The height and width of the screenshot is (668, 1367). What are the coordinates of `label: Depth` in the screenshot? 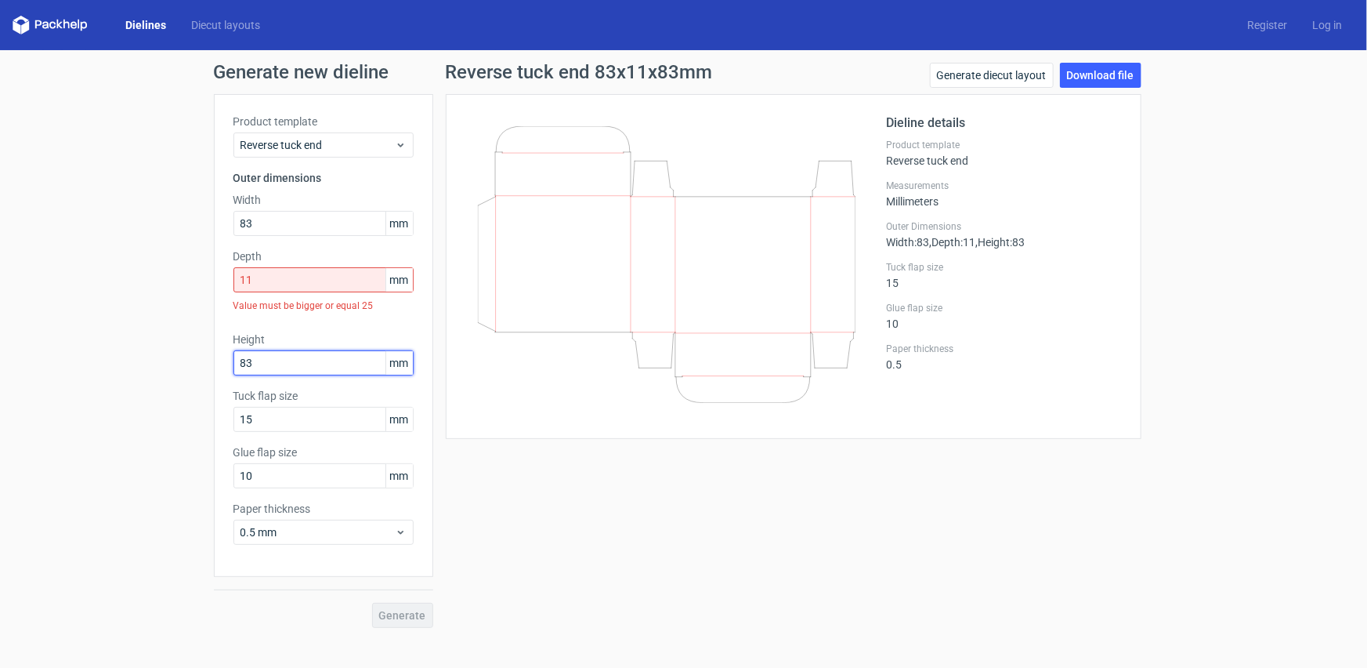 It's located at (324, 256).